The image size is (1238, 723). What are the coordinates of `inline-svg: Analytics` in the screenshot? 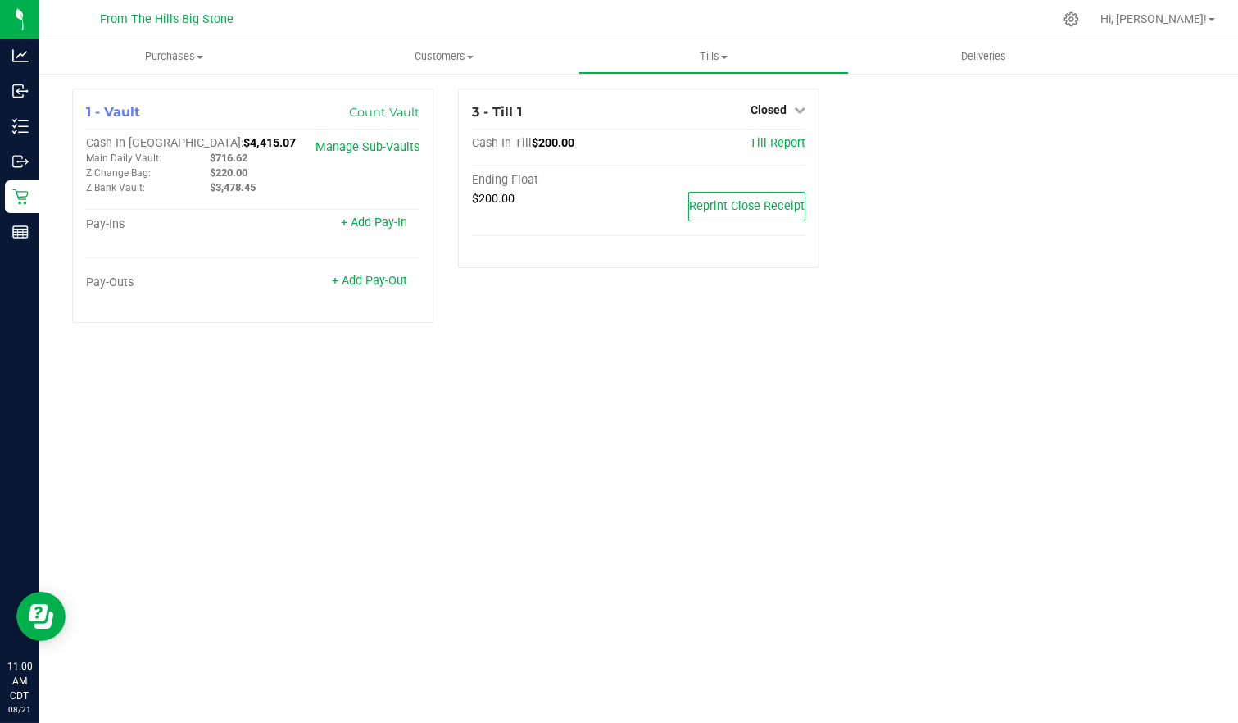 It's located at (20, 56).